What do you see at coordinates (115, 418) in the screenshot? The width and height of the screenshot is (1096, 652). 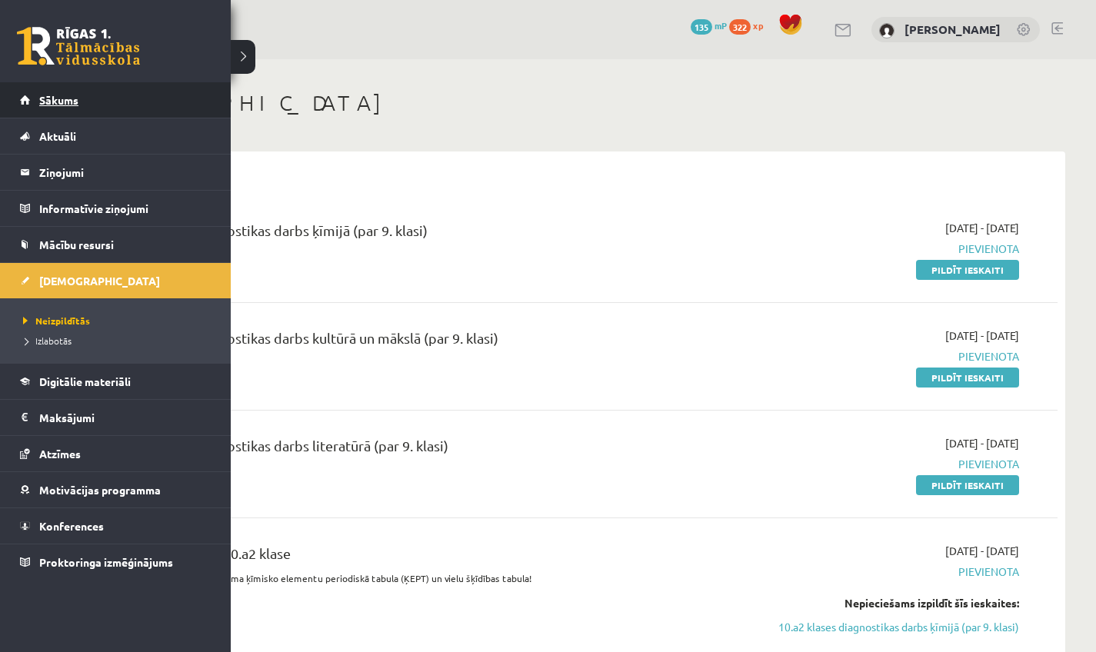 I see `a: Maksājumi` at bounding box center [115, 418].